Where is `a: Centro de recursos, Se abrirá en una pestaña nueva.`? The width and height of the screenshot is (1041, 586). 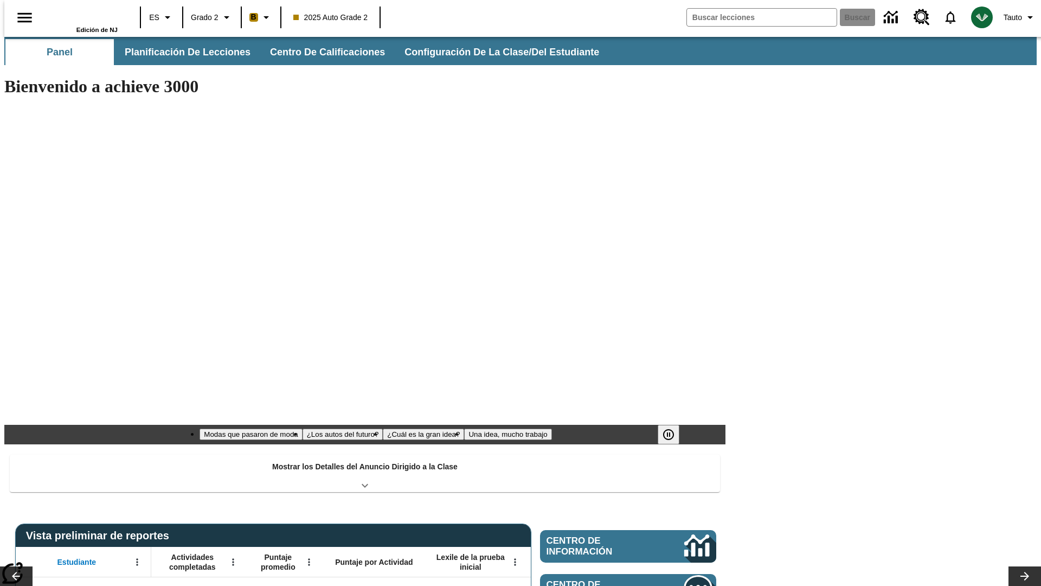 a: Centro de recursos, Se abrirá en una pestaña nueva. is located at coordinates (922, 17).